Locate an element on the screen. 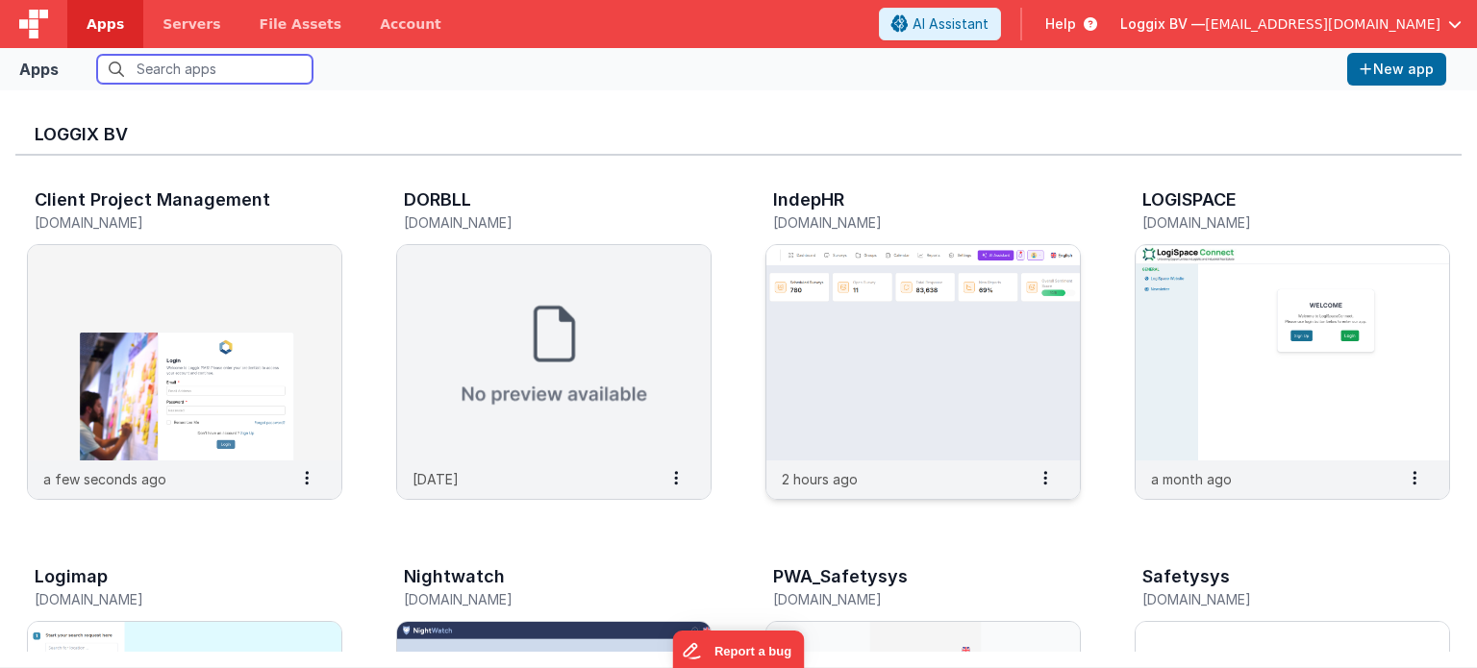  h3: DORBLL is located at coordinates (438, 200).